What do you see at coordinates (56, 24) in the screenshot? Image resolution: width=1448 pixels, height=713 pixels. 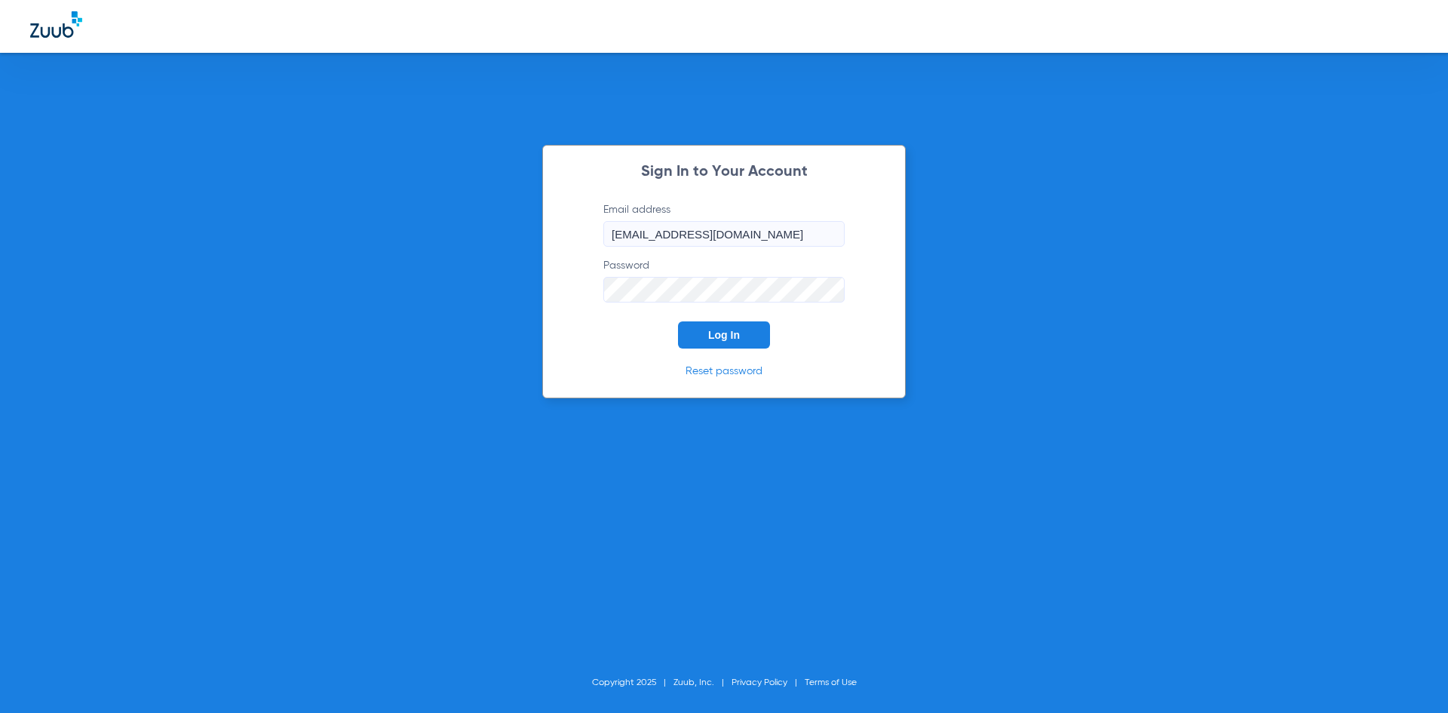 I see `img: Zuub Logo` at bounding box center [56, 24].